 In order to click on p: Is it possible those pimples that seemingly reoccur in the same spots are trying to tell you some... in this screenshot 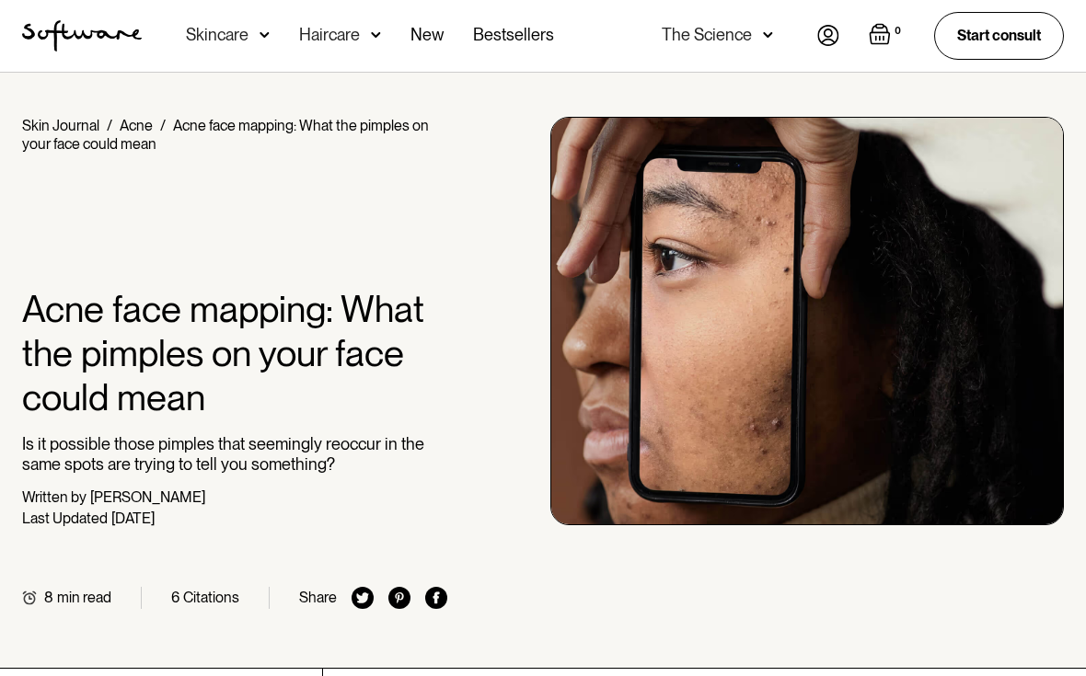, I will do `click(235, 454)`.